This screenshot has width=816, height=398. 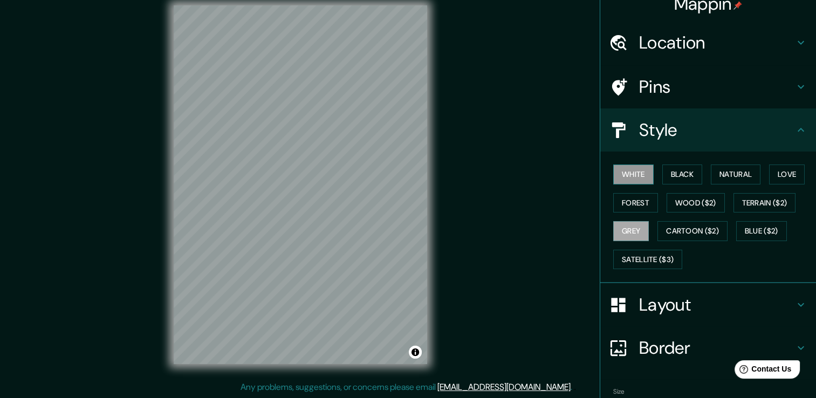 I want to click on button: Love, so click(x=787, y=174).